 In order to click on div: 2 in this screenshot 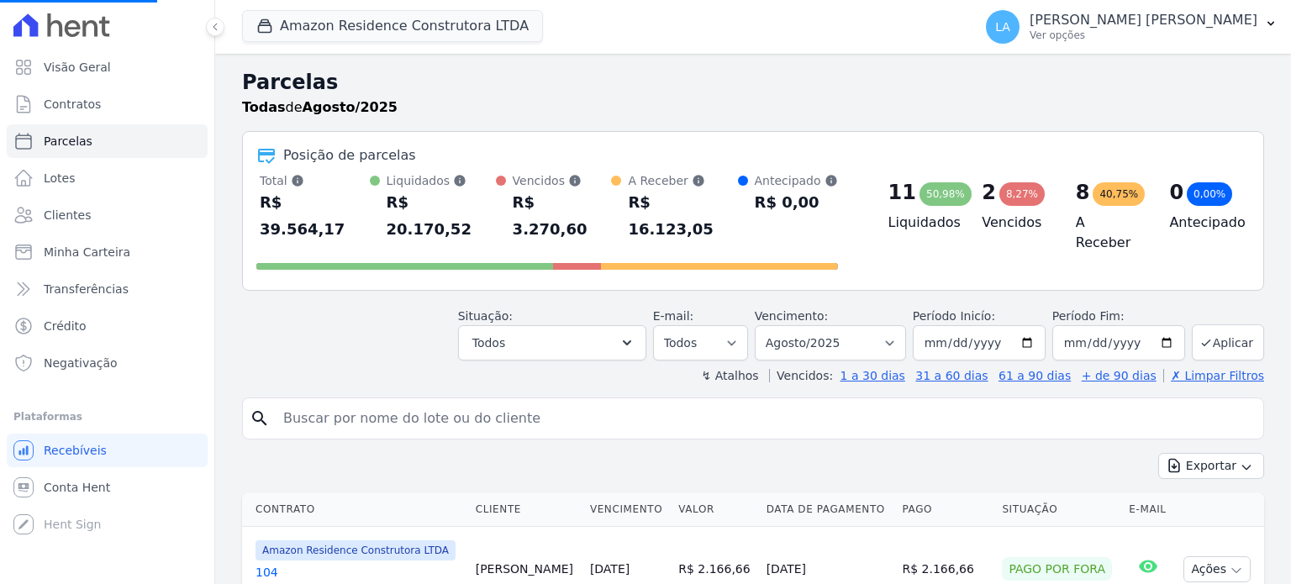, I will do `click(989, 193)`.